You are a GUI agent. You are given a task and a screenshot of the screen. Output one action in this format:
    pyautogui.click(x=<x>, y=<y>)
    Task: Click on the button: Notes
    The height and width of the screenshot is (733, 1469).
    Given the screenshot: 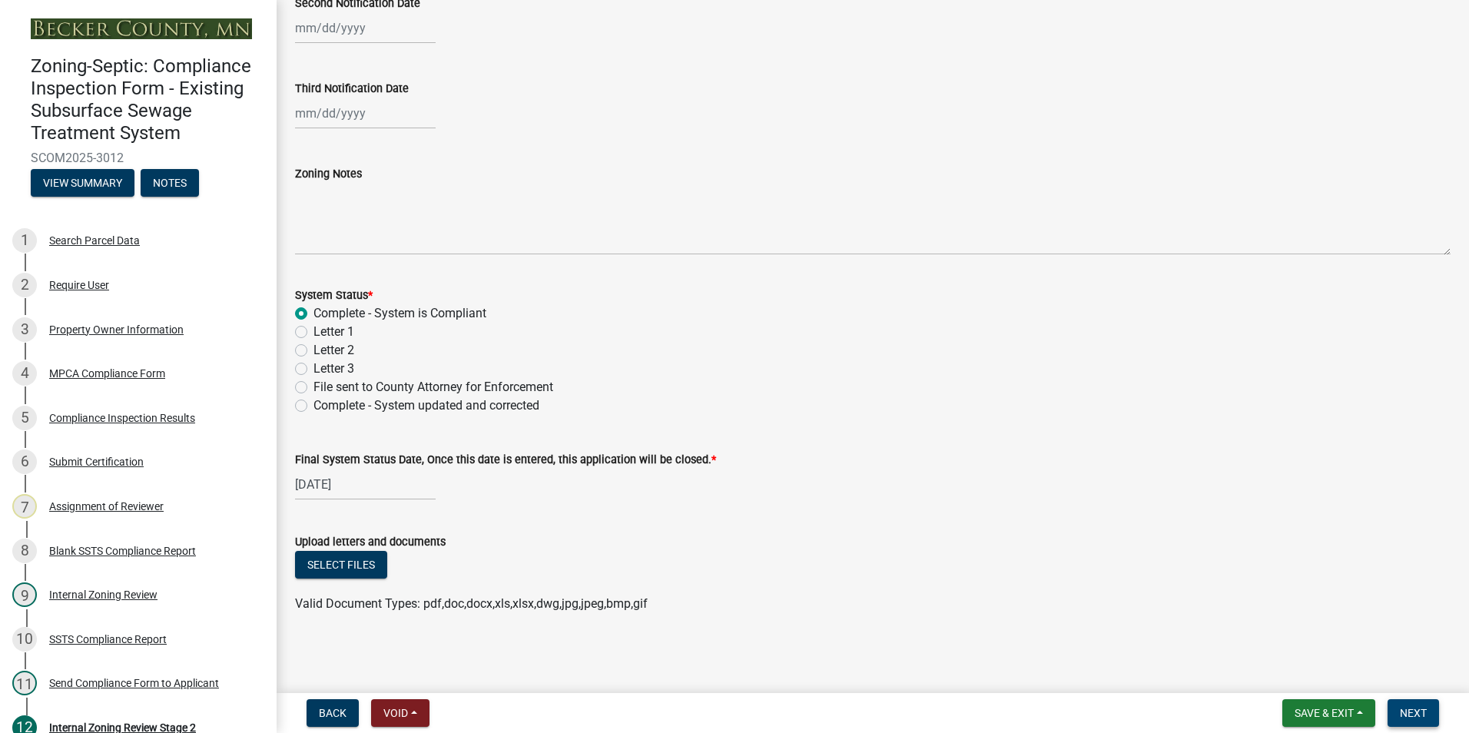 What is the action you would take?
    pyautogui.click(x=170, y=183)
    